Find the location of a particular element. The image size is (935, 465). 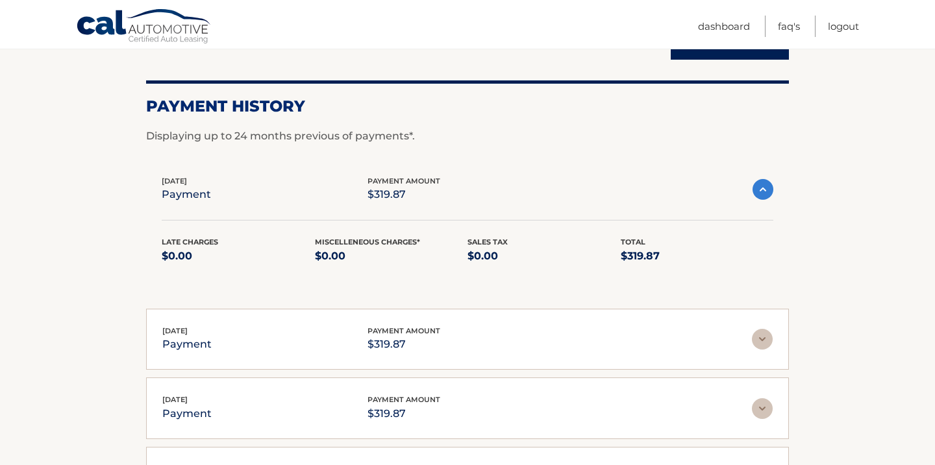

a: Logout is located at coordinates (843, 26).